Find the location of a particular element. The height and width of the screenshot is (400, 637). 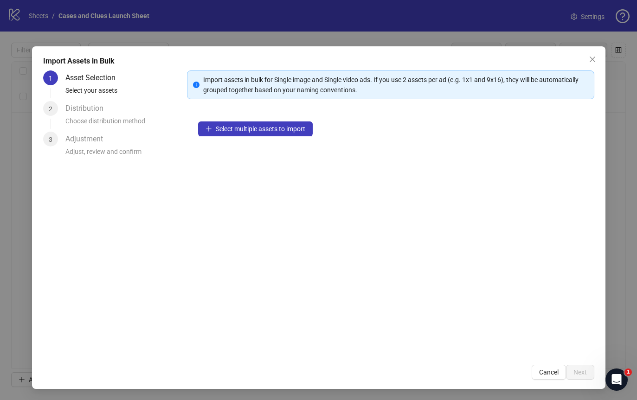

div: Adjustment is located at coordinates (88, 139).